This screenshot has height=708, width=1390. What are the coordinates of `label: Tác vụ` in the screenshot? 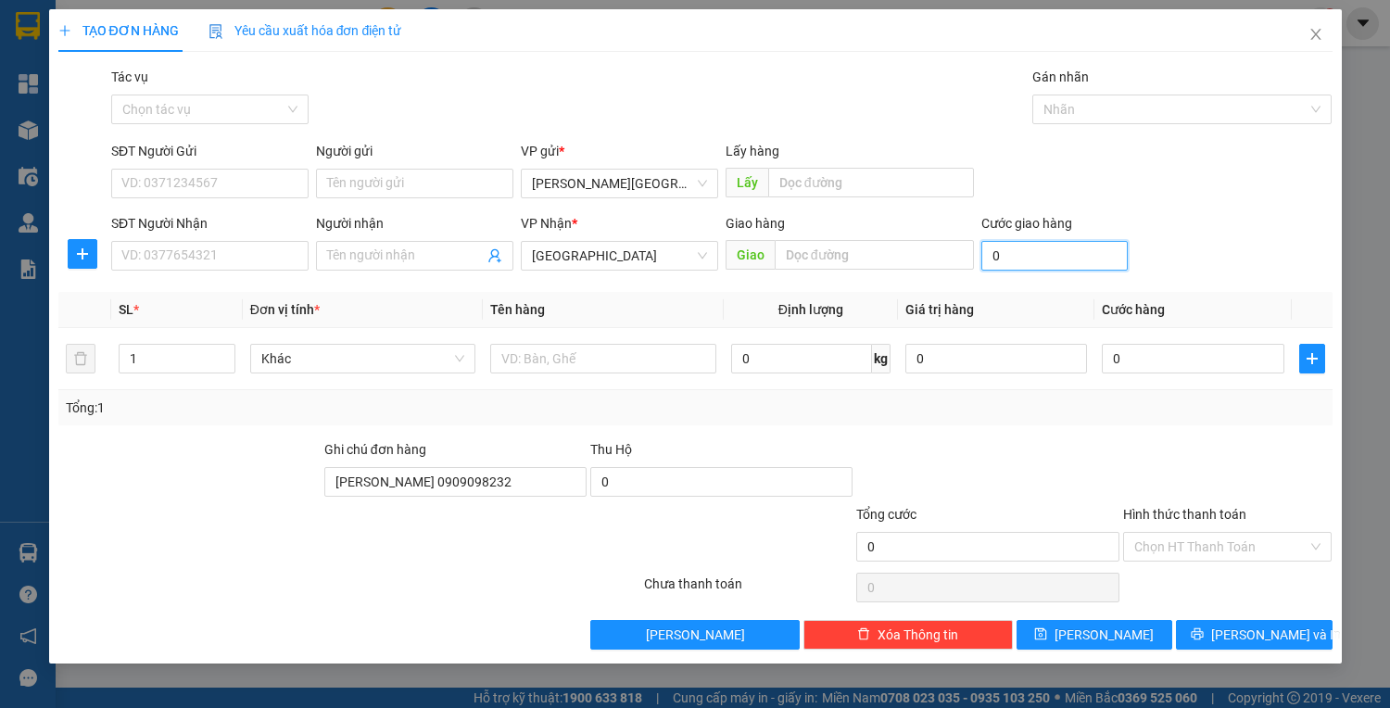 It's located at (130, 77).